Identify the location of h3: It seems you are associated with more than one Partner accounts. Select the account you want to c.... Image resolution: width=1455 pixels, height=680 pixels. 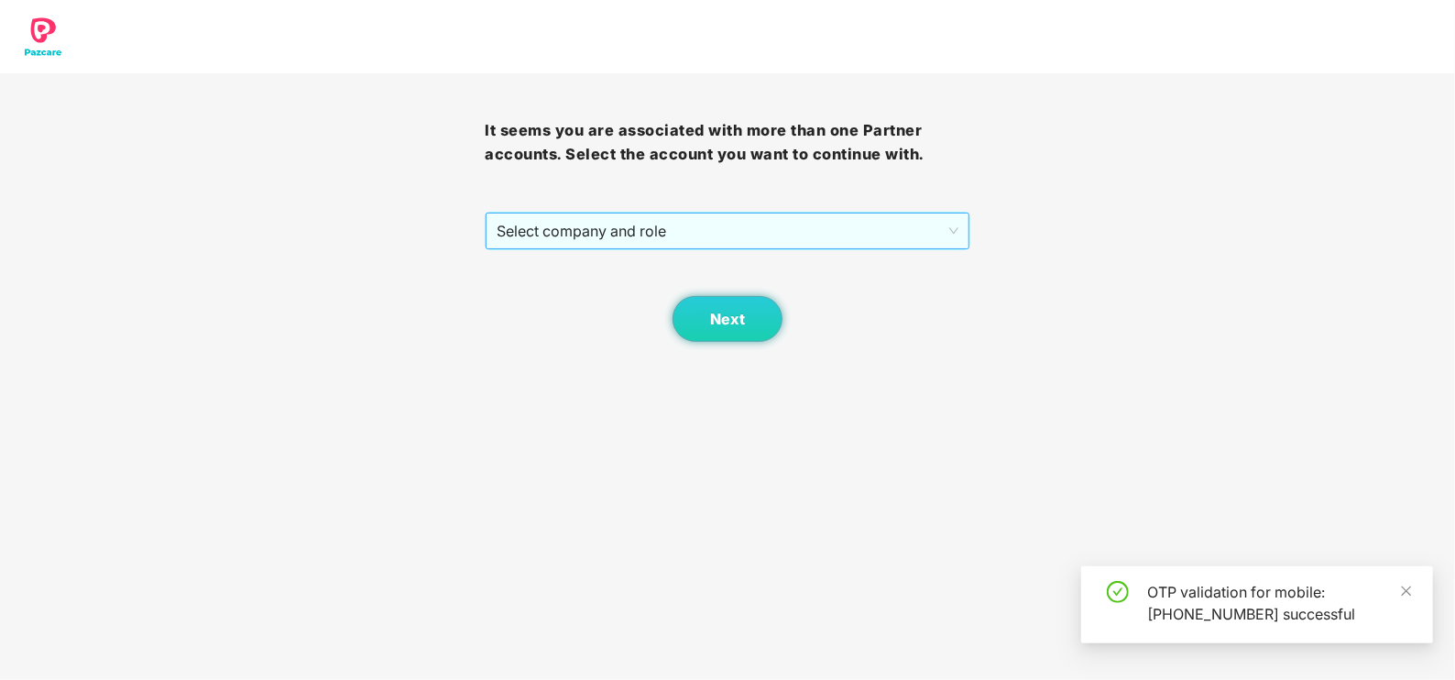
(727, 142).